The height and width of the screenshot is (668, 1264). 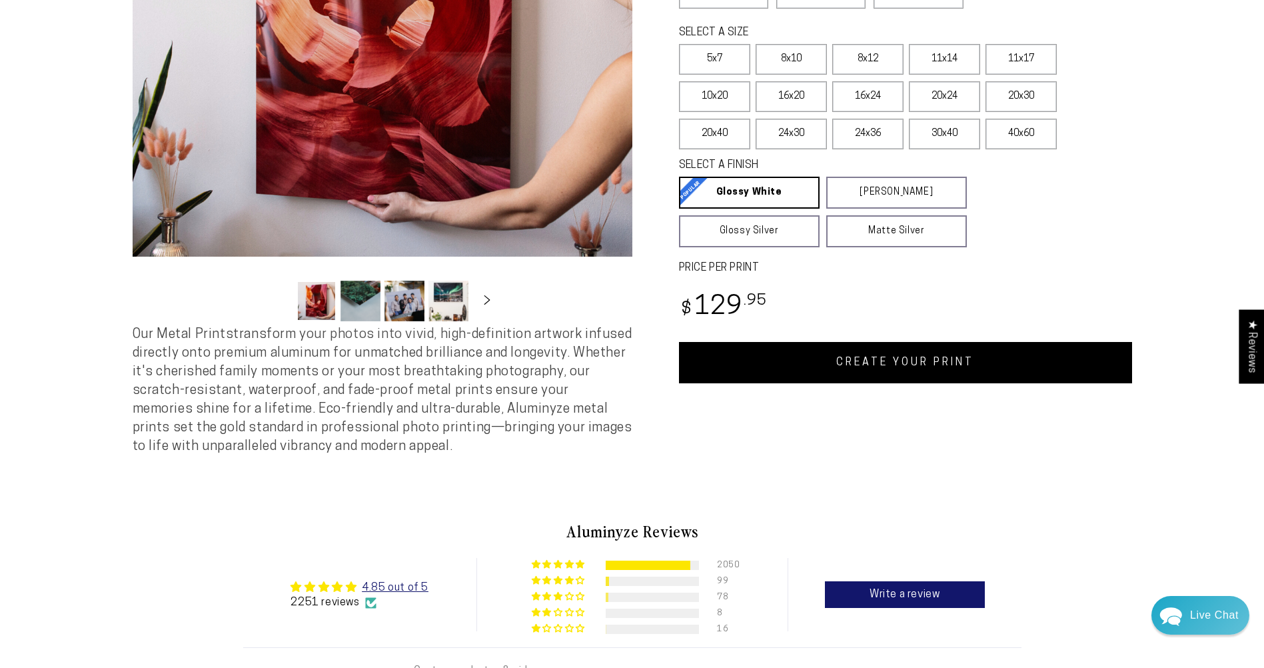 I want to click on div: 3% (78) reviews with 3 star rating, so click(x=559, y=596).